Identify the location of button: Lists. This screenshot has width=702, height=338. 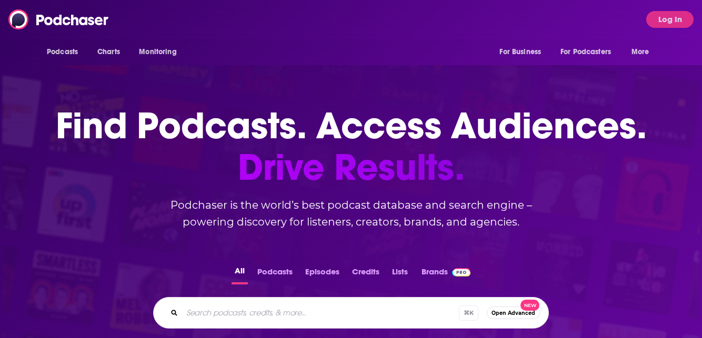
(400, 274).